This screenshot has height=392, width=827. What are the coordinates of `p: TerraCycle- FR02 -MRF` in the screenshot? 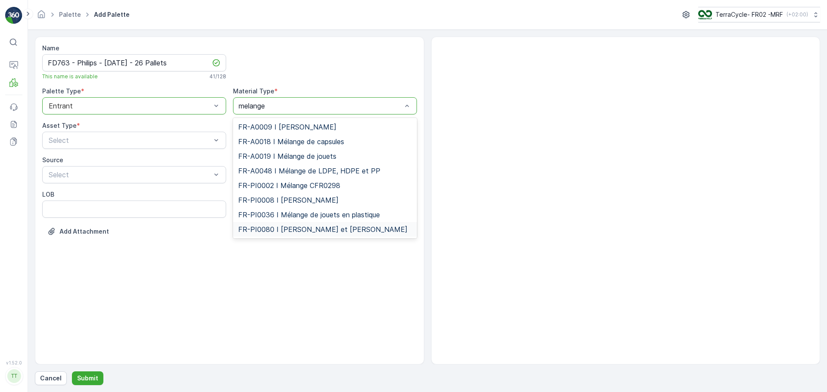 It's located at (749, 15).